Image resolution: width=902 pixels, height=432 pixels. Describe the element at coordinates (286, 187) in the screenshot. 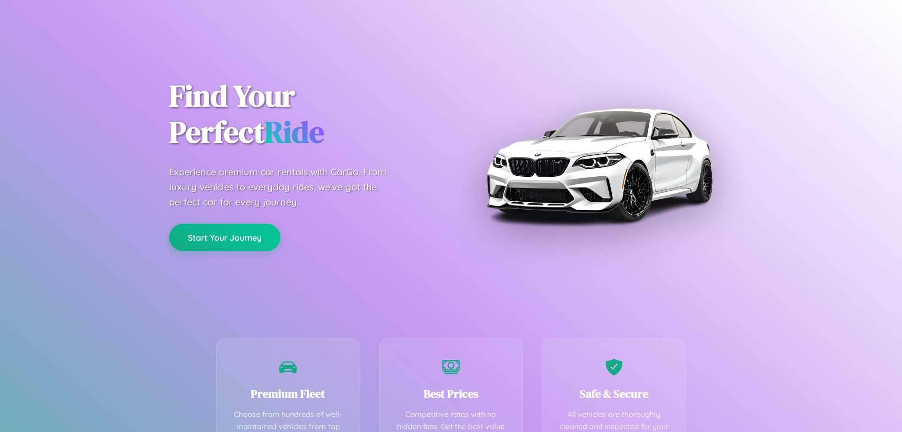

I see `p: Experience premium car rentals with CarGo. From luxury vehicles to everyday rides, we've got the ...` at that location.